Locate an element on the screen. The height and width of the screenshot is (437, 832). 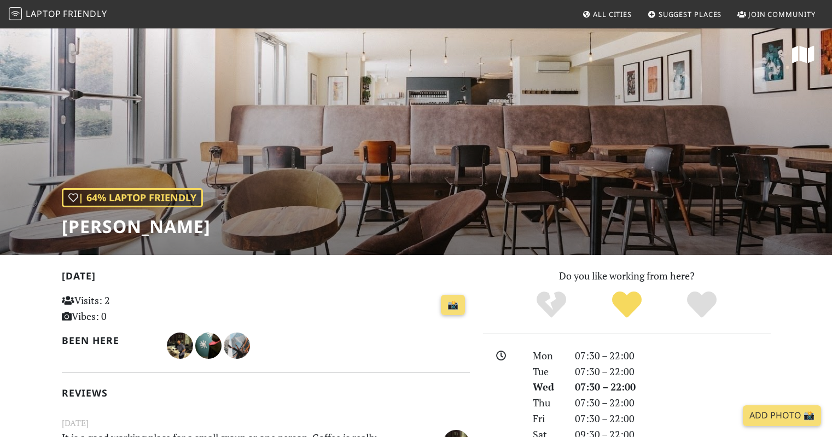
div: Fri is located at coordinates (547, 419).